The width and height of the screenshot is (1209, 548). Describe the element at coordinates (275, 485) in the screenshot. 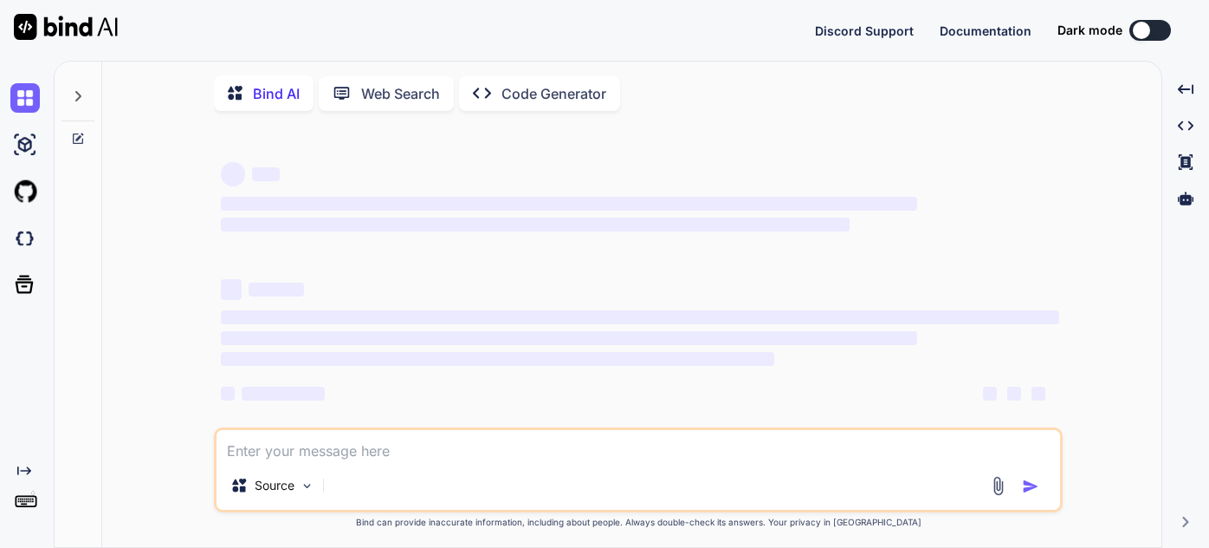

I see `p: Source` at that location.